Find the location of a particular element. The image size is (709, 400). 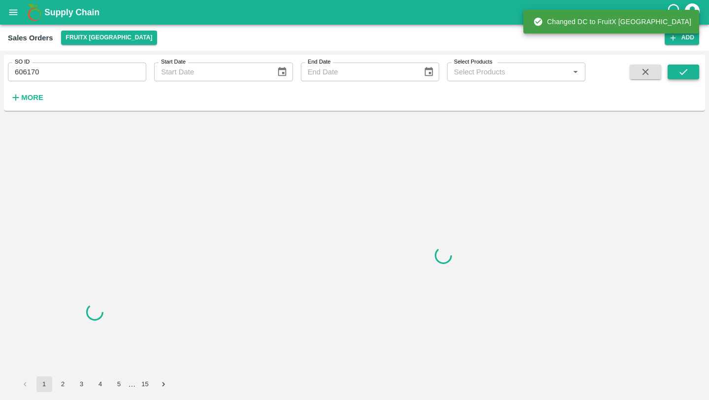

strong: More is located at coordinates (32, 97).